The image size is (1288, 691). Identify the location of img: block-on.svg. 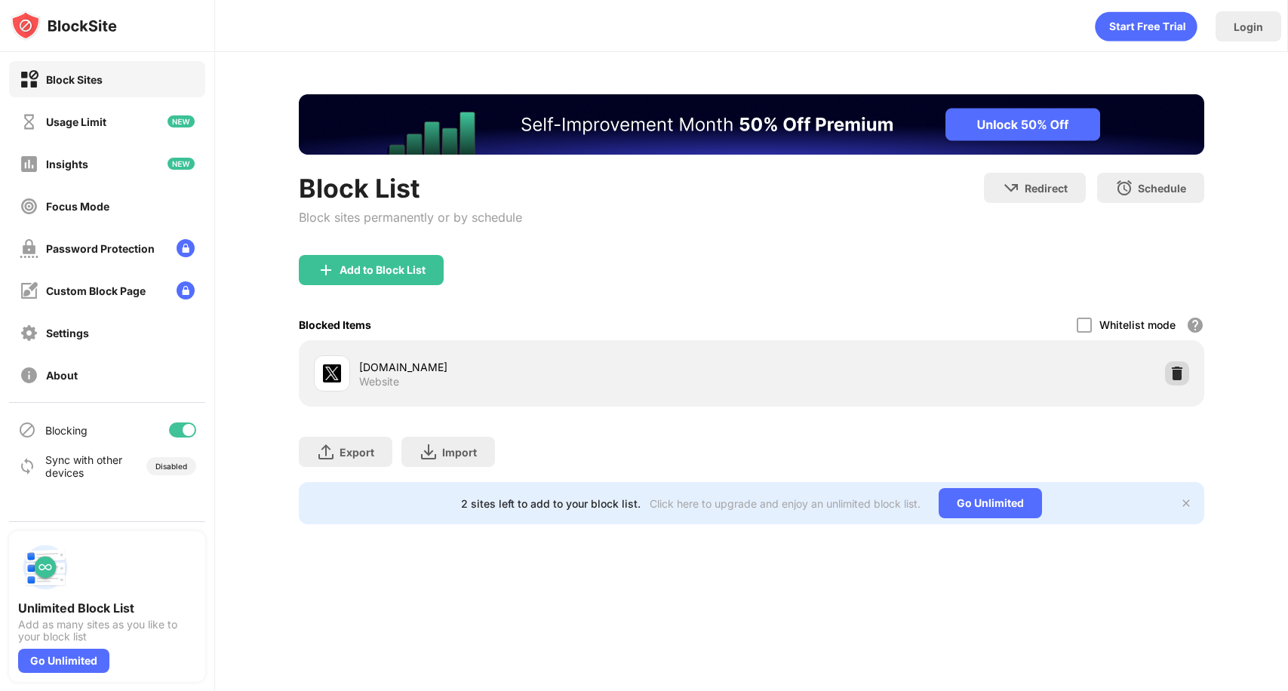
(29, 79).